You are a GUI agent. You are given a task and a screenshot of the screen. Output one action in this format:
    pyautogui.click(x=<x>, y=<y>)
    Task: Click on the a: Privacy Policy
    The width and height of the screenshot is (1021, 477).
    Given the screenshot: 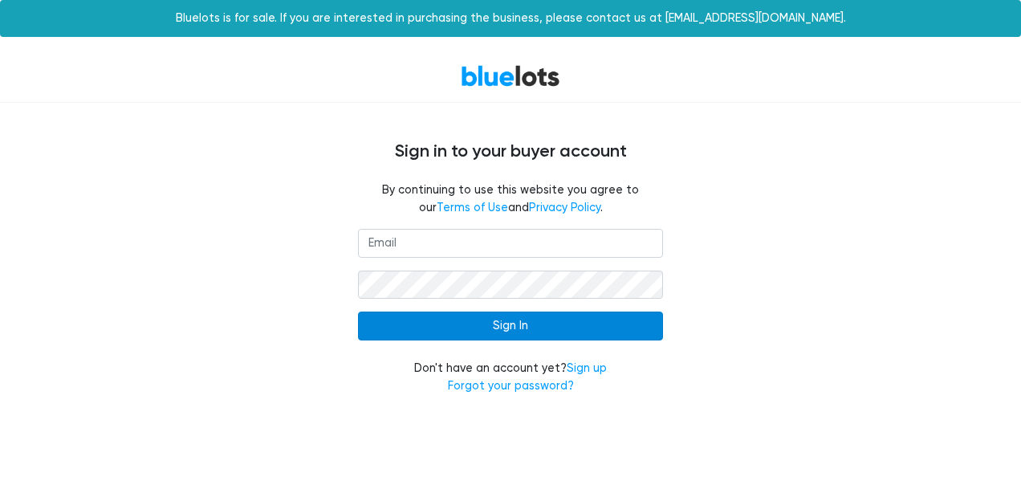 What is the action you would take?
    pyautogui.click(x=564, y=207)
    